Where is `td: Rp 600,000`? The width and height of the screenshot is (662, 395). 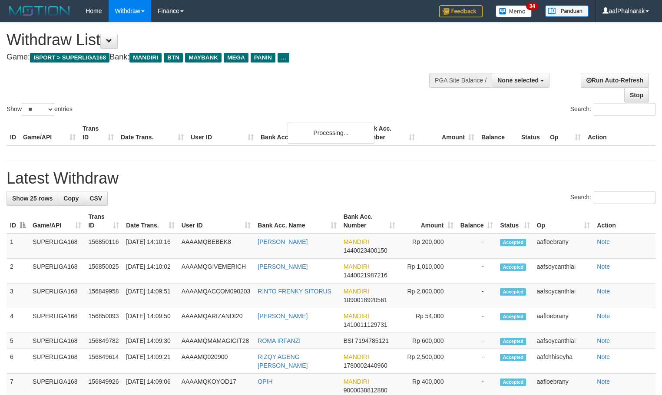 td: Rp 600,000 is located at coordinates (427, 341).